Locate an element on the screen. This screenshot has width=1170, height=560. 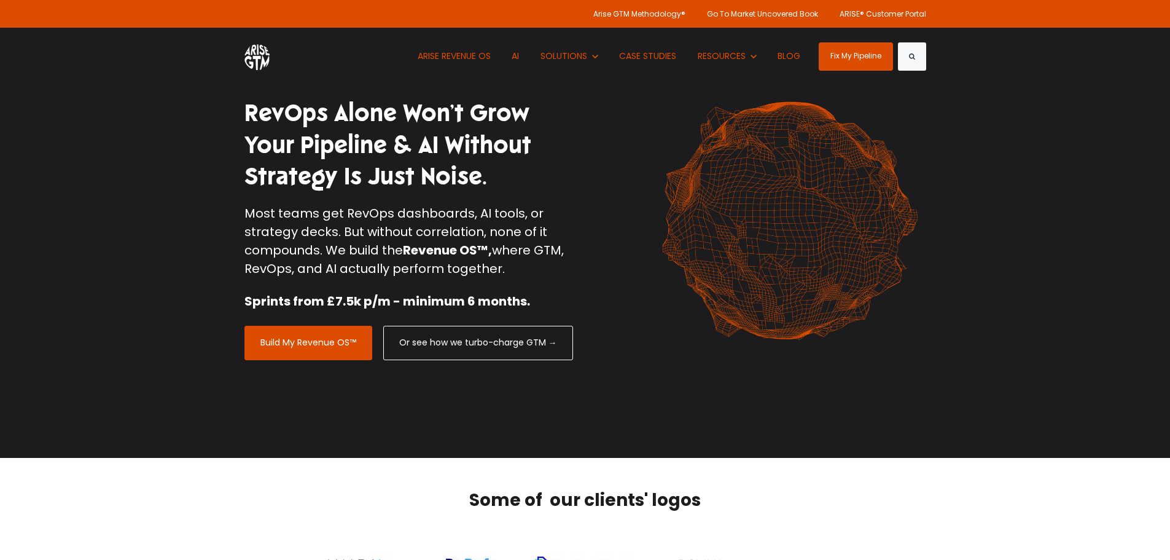
button: Show submenu for RESOURCES RESOURCES is located at coordinates (727, 56).